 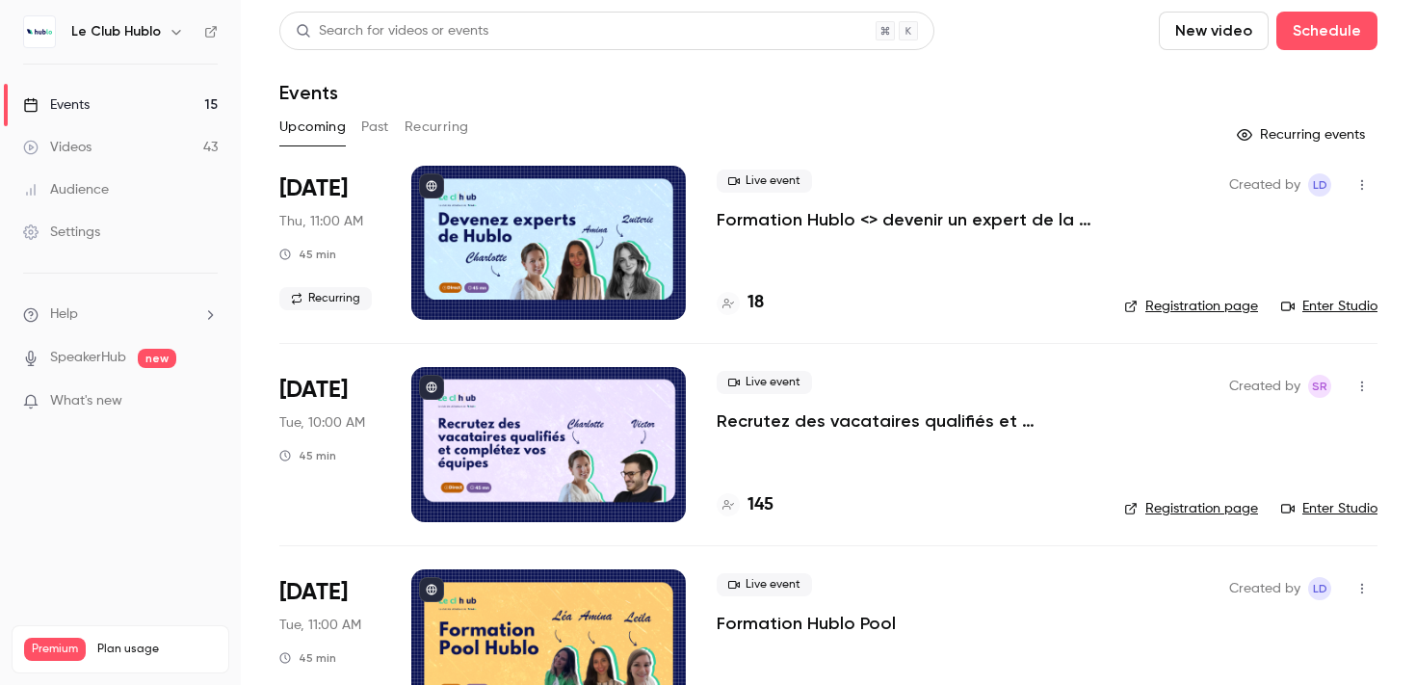 I want to click on a: Formation Hublo <> devenir un expert de la plateforme !, so click(x=905, y=220).